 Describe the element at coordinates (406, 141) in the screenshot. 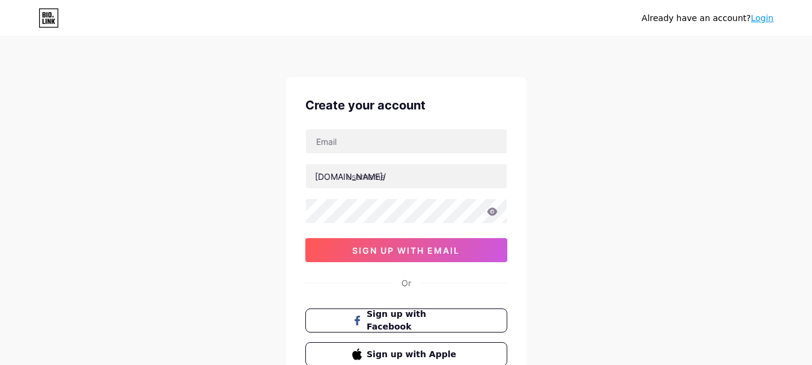

I see `input: Email` at that location.